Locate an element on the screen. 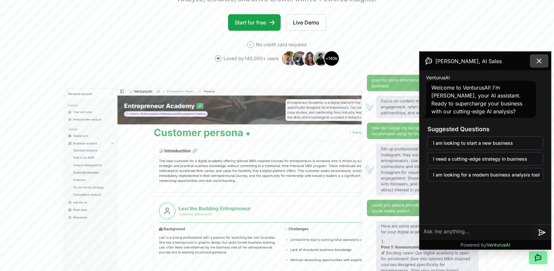 This screenshot has width=554, height=271. p: Powered by is located at coordinates (485, 245).